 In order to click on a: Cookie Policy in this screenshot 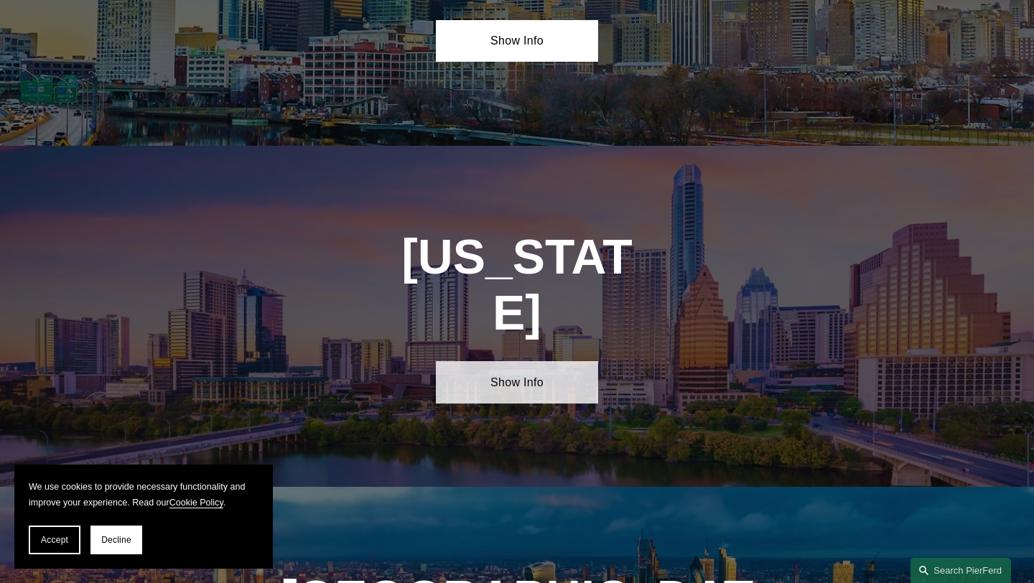, I will do `click(196, 503)`.